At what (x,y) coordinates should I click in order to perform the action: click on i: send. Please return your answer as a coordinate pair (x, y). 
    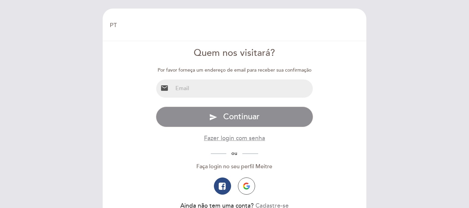
    Looking at the image, I should click on (213, 117).